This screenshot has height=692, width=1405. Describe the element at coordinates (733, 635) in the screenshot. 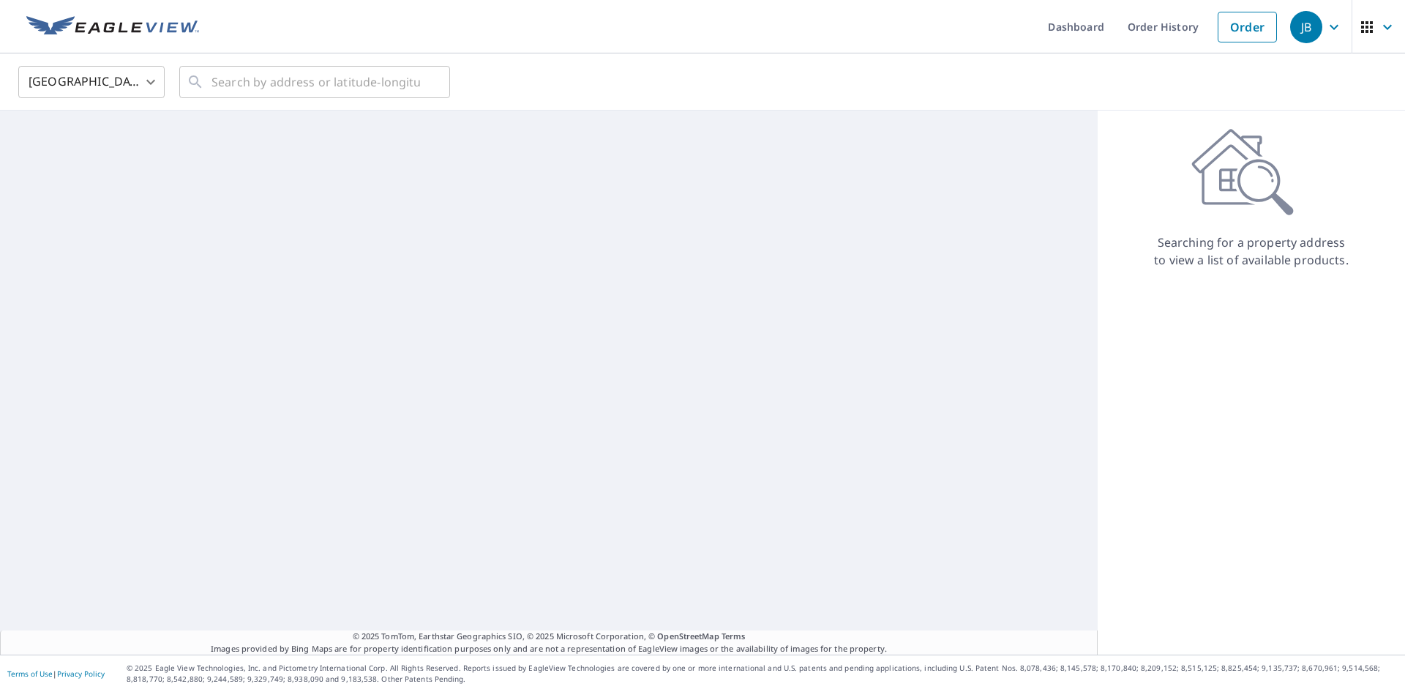

I see `a: Terms` at that location.